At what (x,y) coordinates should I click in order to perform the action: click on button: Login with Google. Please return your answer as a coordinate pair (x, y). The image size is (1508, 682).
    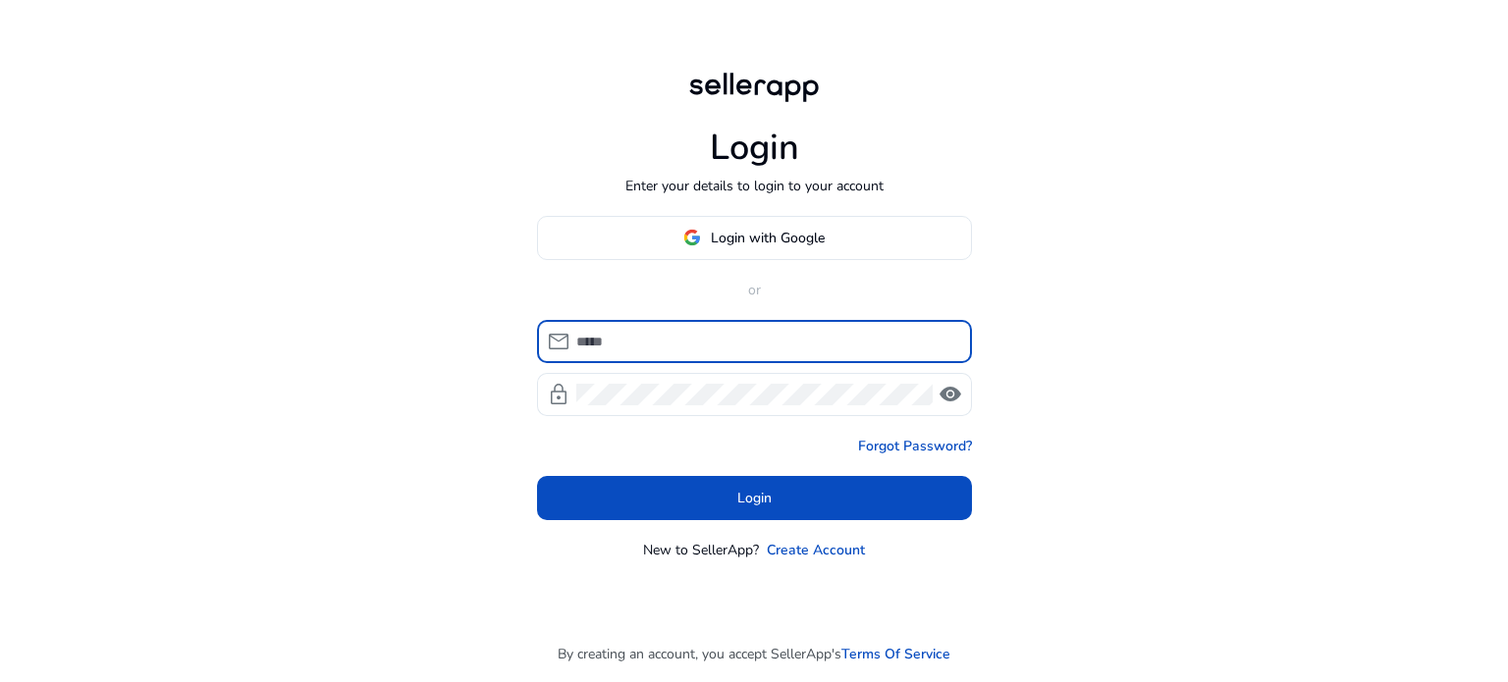
    Looking at the image, I should click on (754, 238).